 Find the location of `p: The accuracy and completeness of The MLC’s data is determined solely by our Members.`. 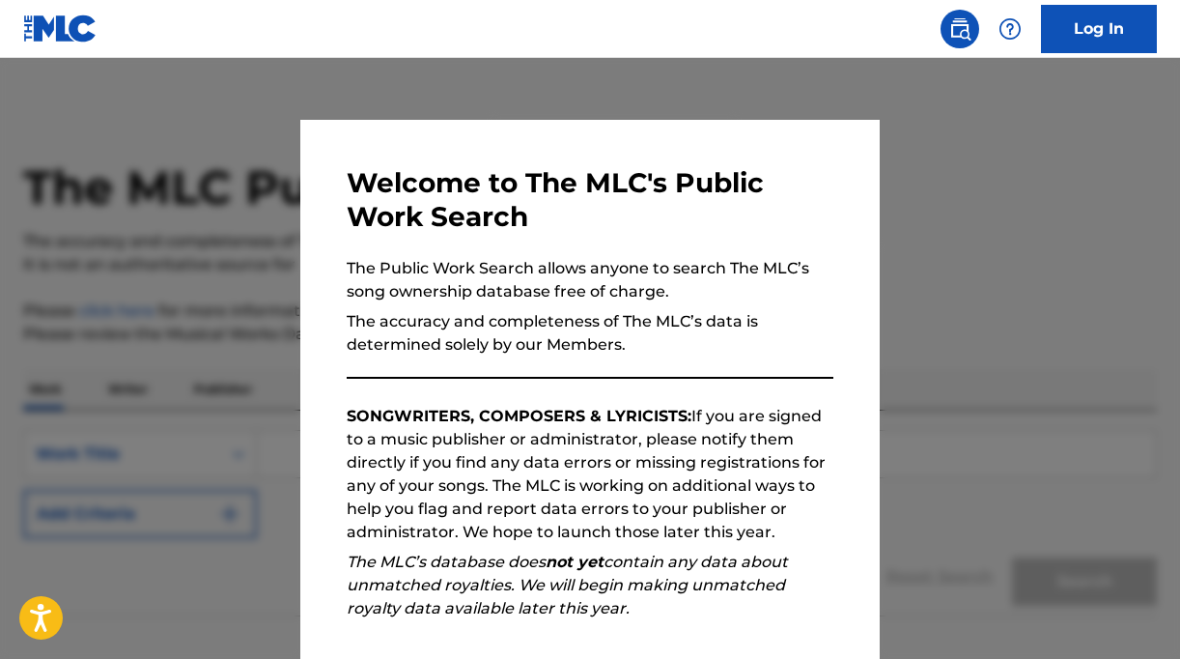

p: The accuracy and completeness of The MLC’s data is determined solely by our Members. is located at coordinates (590, 333).